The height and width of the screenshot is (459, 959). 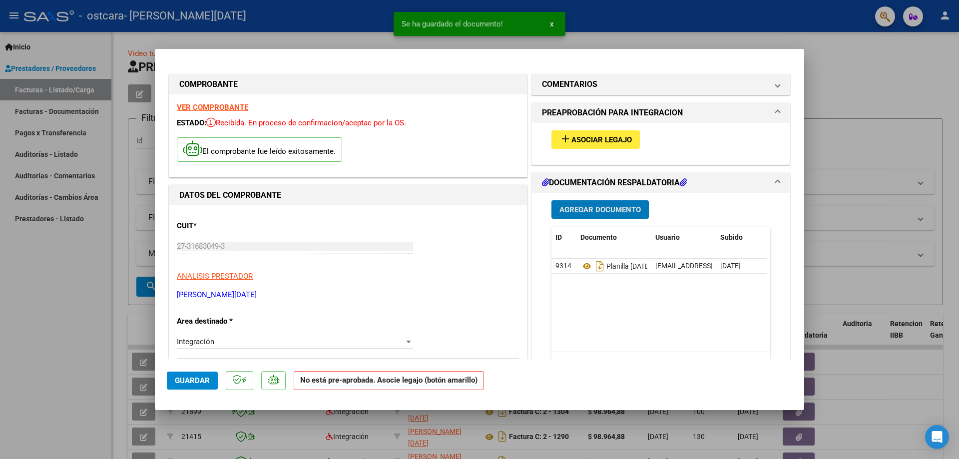 What do you see at coordinates (595, 139) in the screenshot?
I see `button: Asociar Legajo` at bounding box center [595, 139].